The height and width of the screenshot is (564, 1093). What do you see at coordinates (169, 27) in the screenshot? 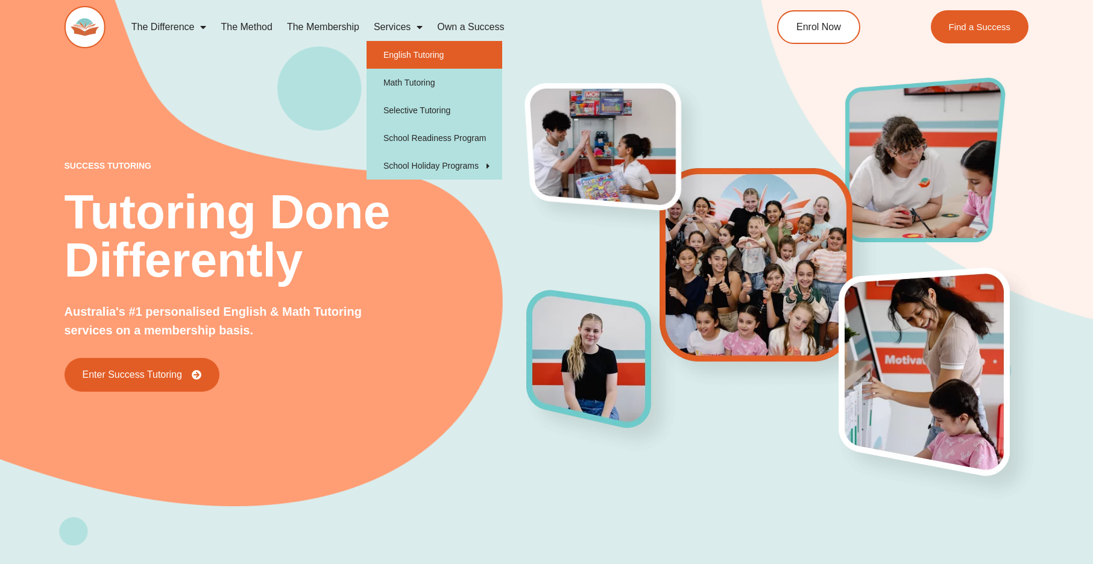
I see `a: The Difference` at bounding box center [169, 27].